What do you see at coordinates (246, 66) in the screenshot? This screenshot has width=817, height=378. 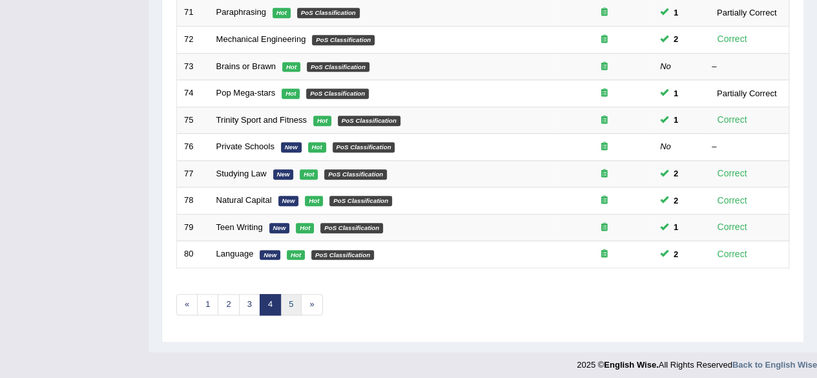 I see `a: Brains or Brawn` at bounding box center [246, 66].